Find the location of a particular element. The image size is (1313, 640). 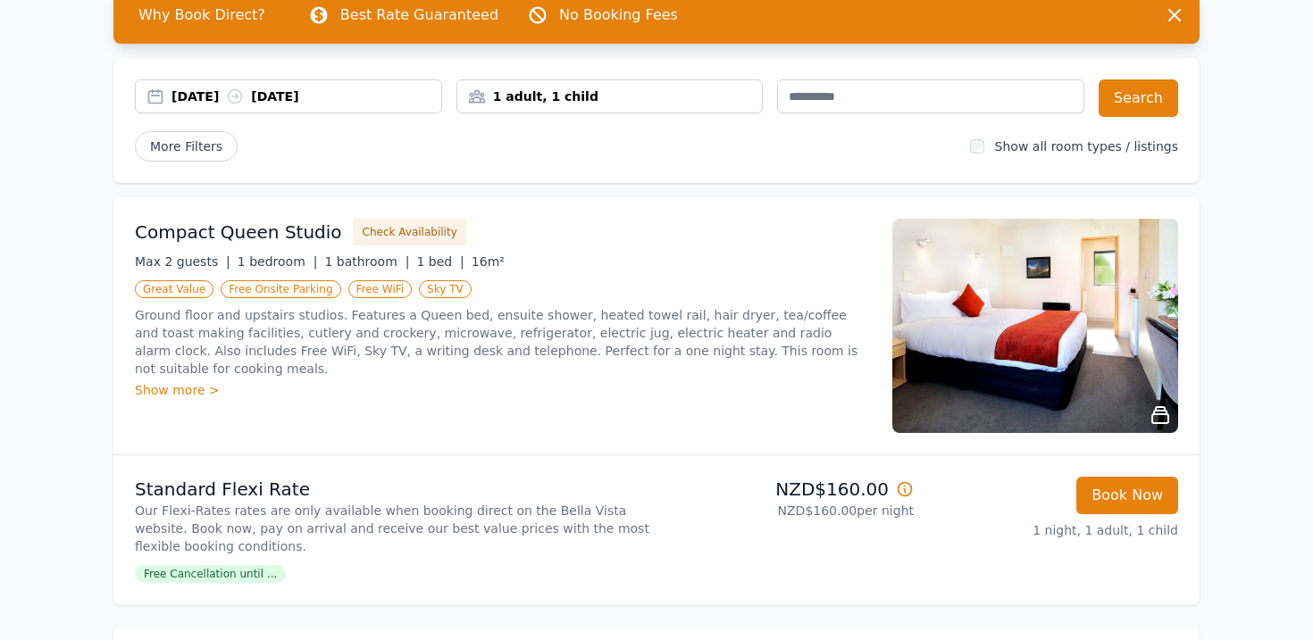

span: 1 bathroom | is located at coordinates (366, 262).